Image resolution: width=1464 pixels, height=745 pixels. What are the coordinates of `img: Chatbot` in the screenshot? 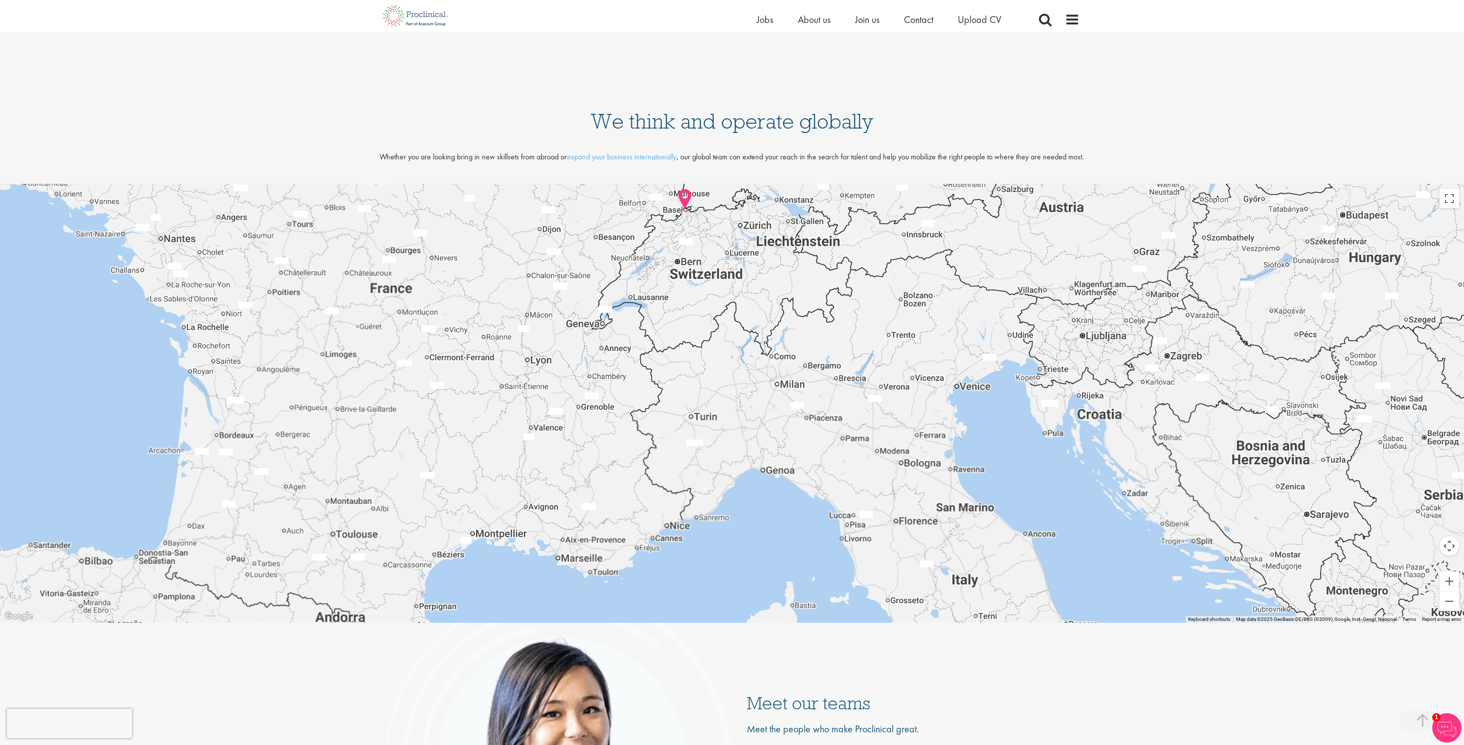 It's located at (1447, 728).